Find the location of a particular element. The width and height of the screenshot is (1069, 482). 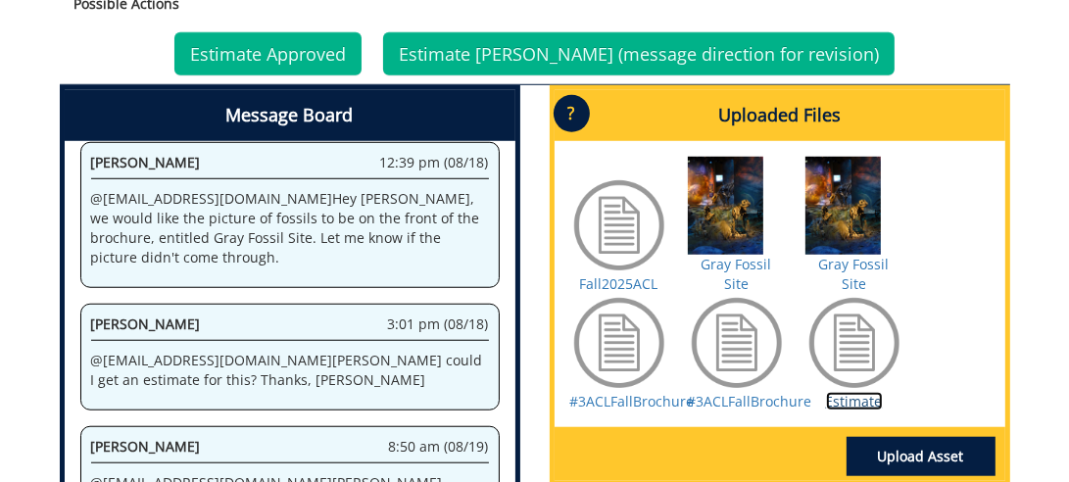

span: 3:01 pm (08/18) is located at coordinates (438, 324).